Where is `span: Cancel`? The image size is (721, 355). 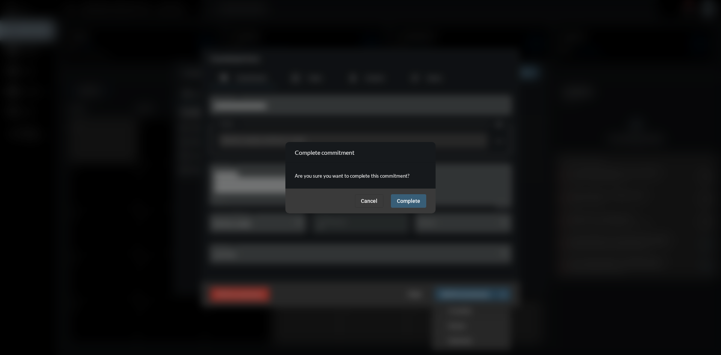
span: Cancel is located at coordinates (369, 201).